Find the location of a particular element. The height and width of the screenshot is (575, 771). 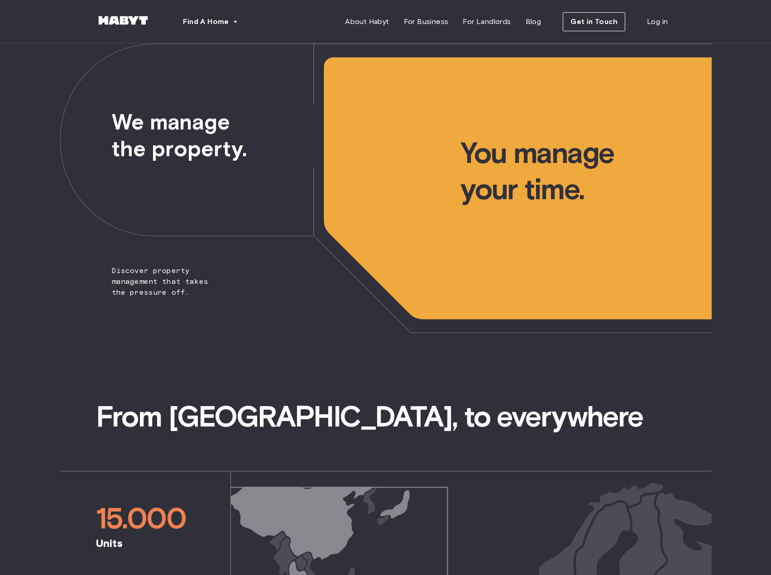

span: For Landlords is located at coordinates (487, 22).